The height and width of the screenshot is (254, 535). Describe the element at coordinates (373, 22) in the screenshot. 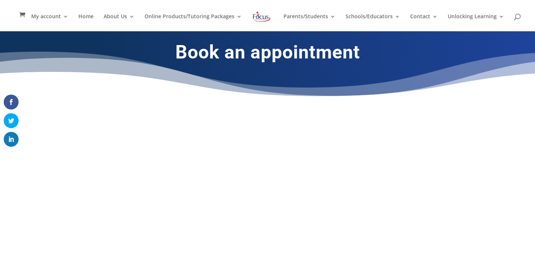

I see `a: Schools/Educators` at that location.